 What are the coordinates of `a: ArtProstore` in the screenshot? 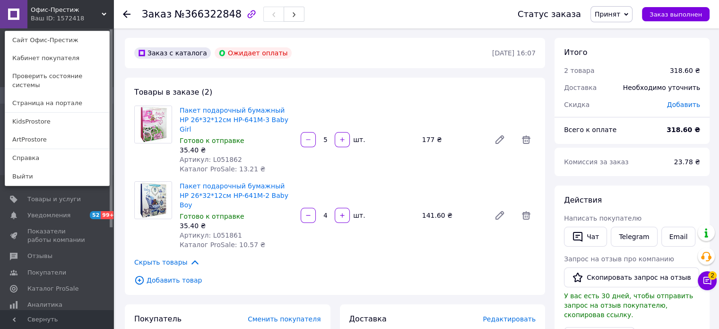 It's located at (57, 140).